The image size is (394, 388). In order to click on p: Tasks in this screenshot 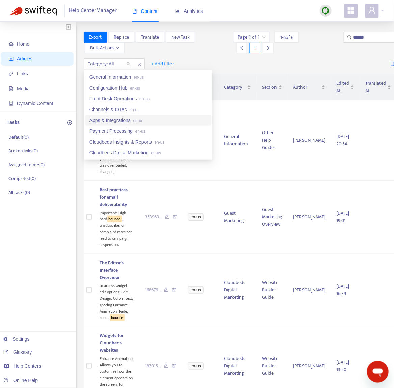, I will do `click(13, 123)`.